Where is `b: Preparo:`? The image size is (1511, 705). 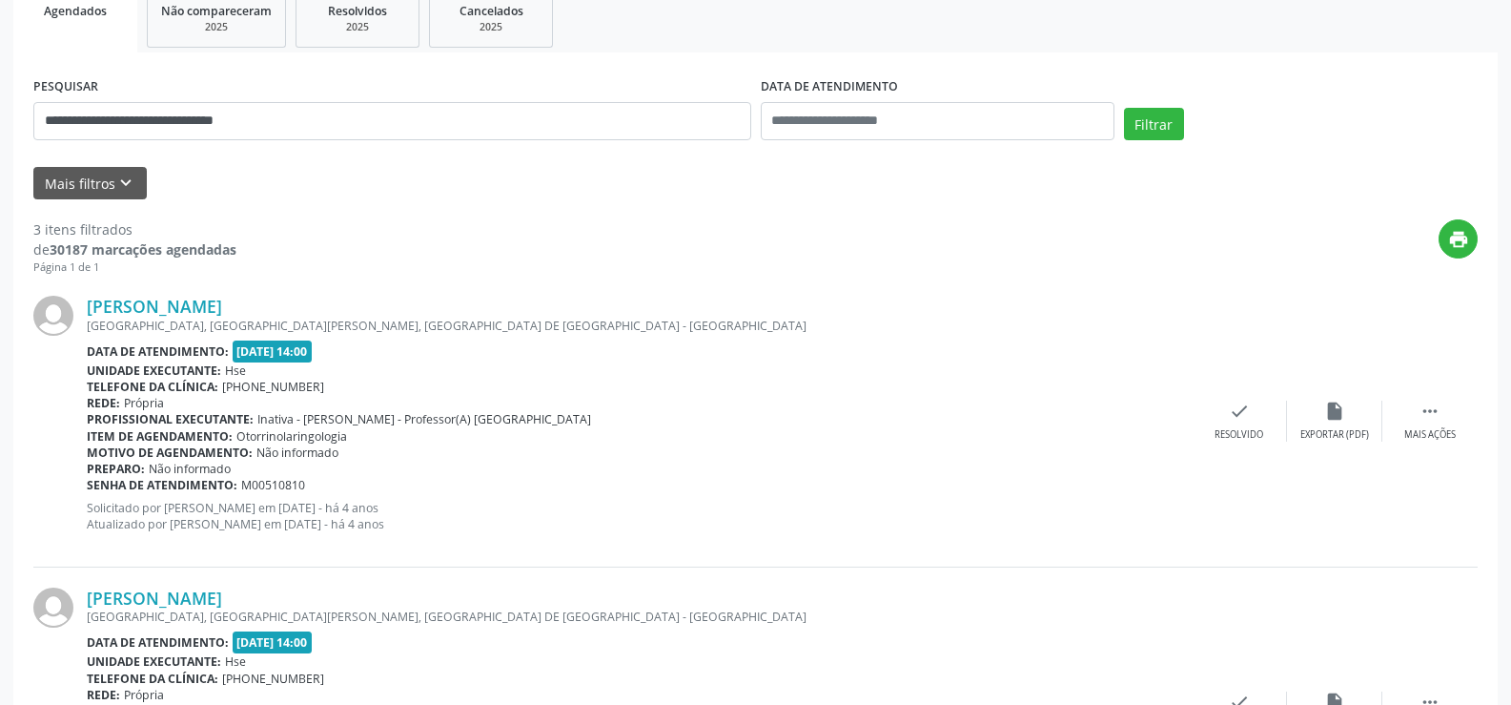
b: Preparo: is located at coordinates (115, 468).